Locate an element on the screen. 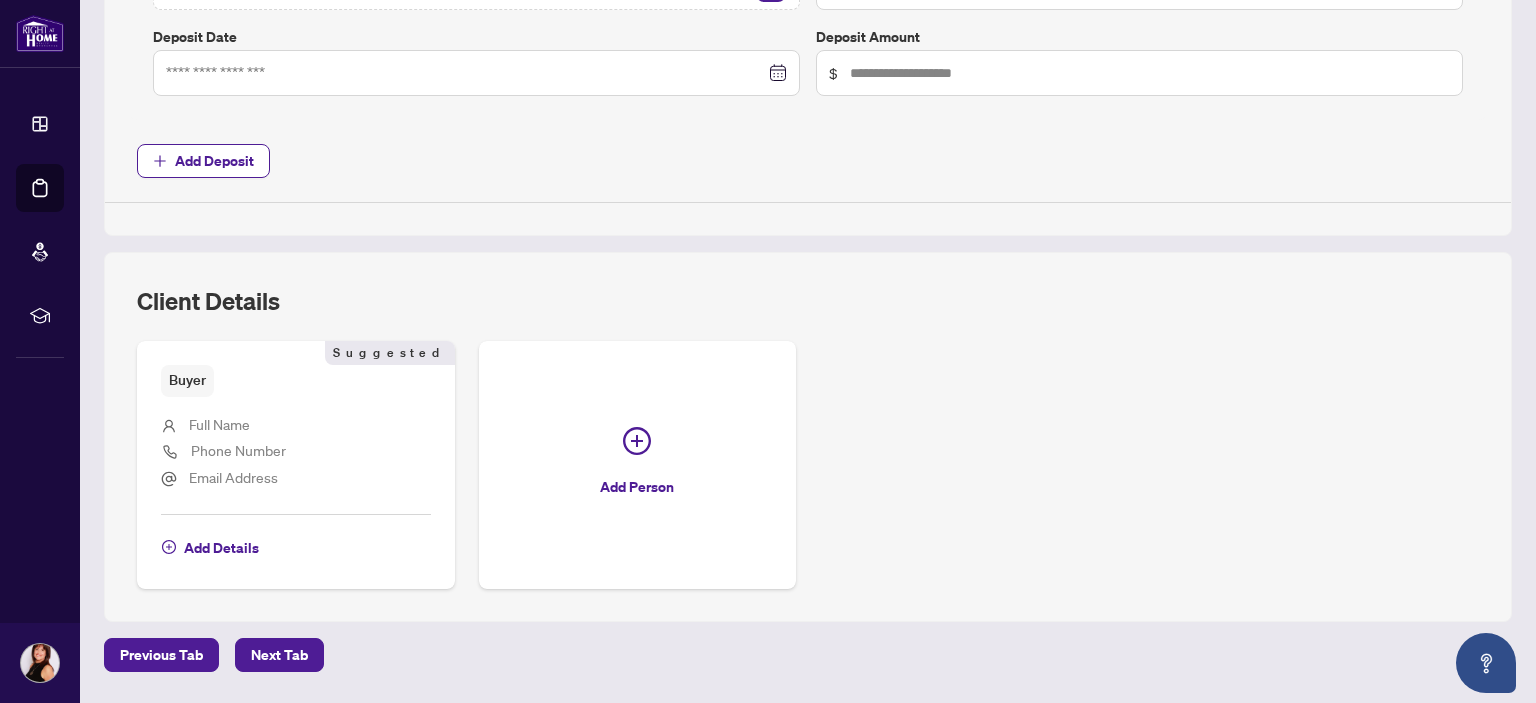 This screenshot has width=1536, height=703. span: Suggested is located at coordinates (390, 353).